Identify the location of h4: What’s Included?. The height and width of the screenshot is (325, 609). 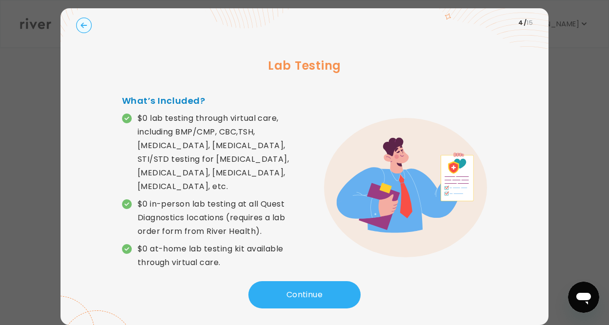
(213, 101).